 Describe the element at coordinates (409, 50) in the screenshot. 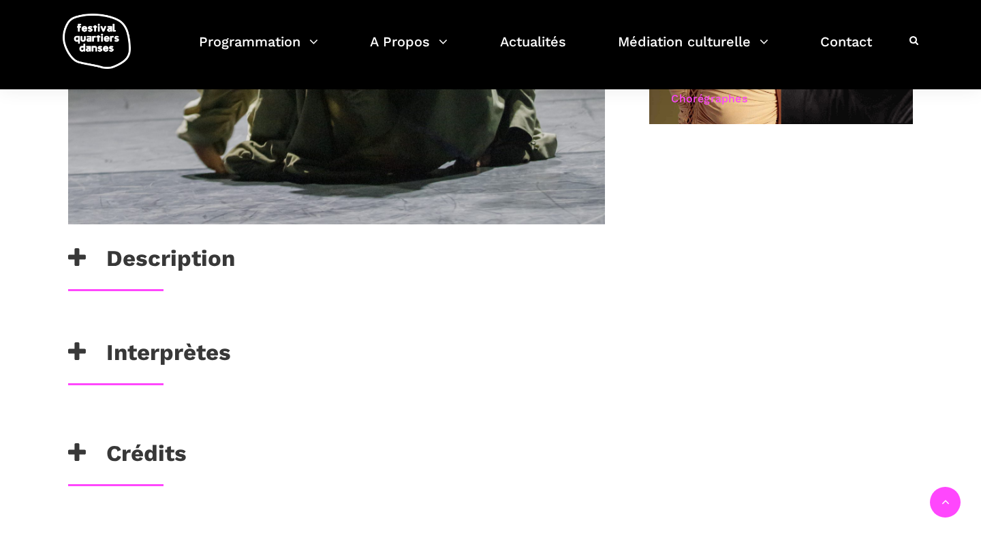

I see `a: A Propos` at that location.